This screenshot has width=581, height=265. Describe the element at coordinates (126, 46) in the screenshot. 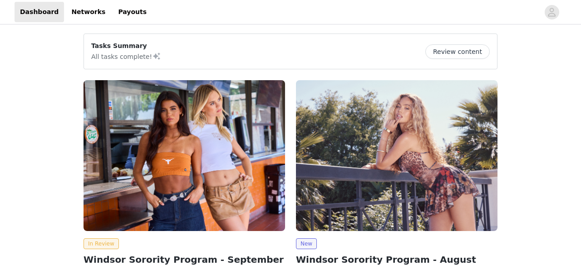

I see `p: Tasks Summary` at that location.